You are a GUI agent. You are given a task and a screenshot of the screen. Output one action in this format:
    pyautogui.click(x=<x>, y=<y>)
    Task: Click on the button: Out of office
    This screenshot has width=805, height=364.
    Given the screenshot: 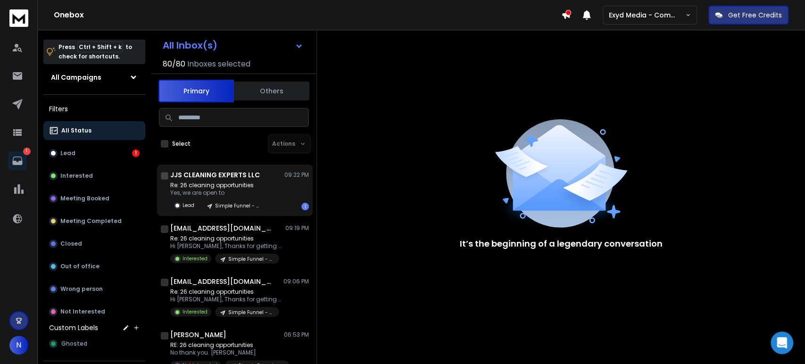 What is the action you would take?
    pyautogui.click(x=94, y=266)
    